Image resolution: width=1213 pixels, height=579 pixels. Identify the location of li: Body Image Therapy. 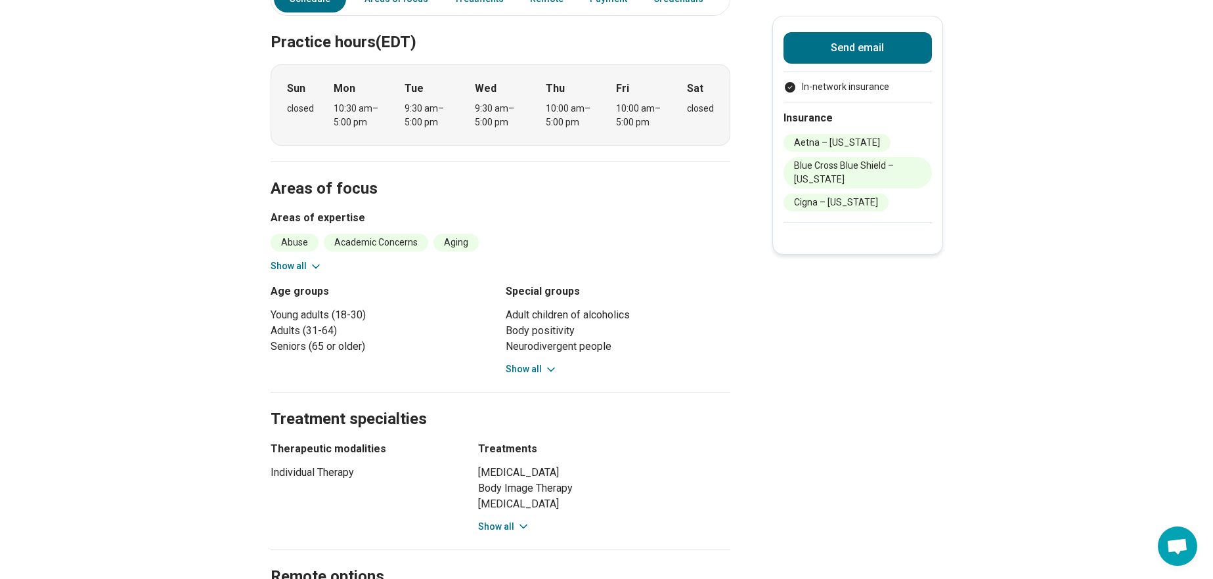
(604, 489).